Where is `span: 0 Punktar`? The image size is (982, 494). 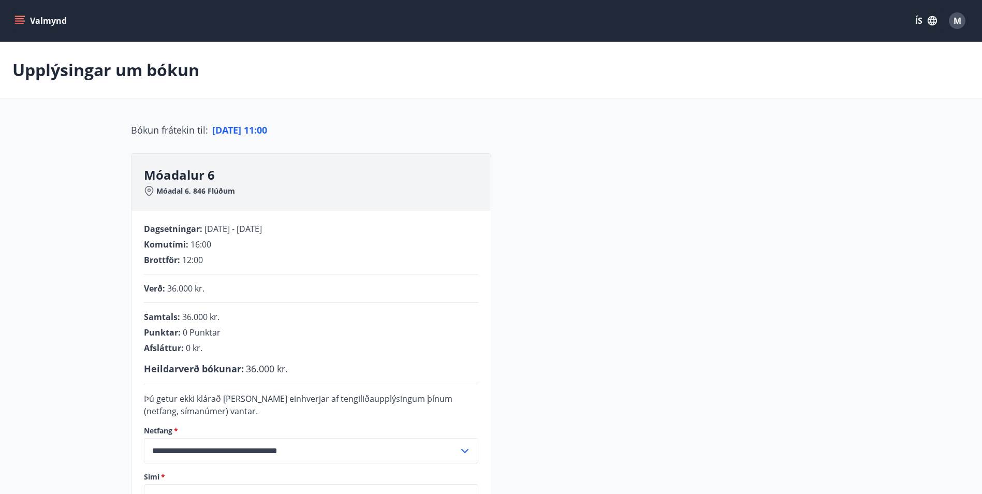 span: 0 Punktar is located at coordinates (201, 332).